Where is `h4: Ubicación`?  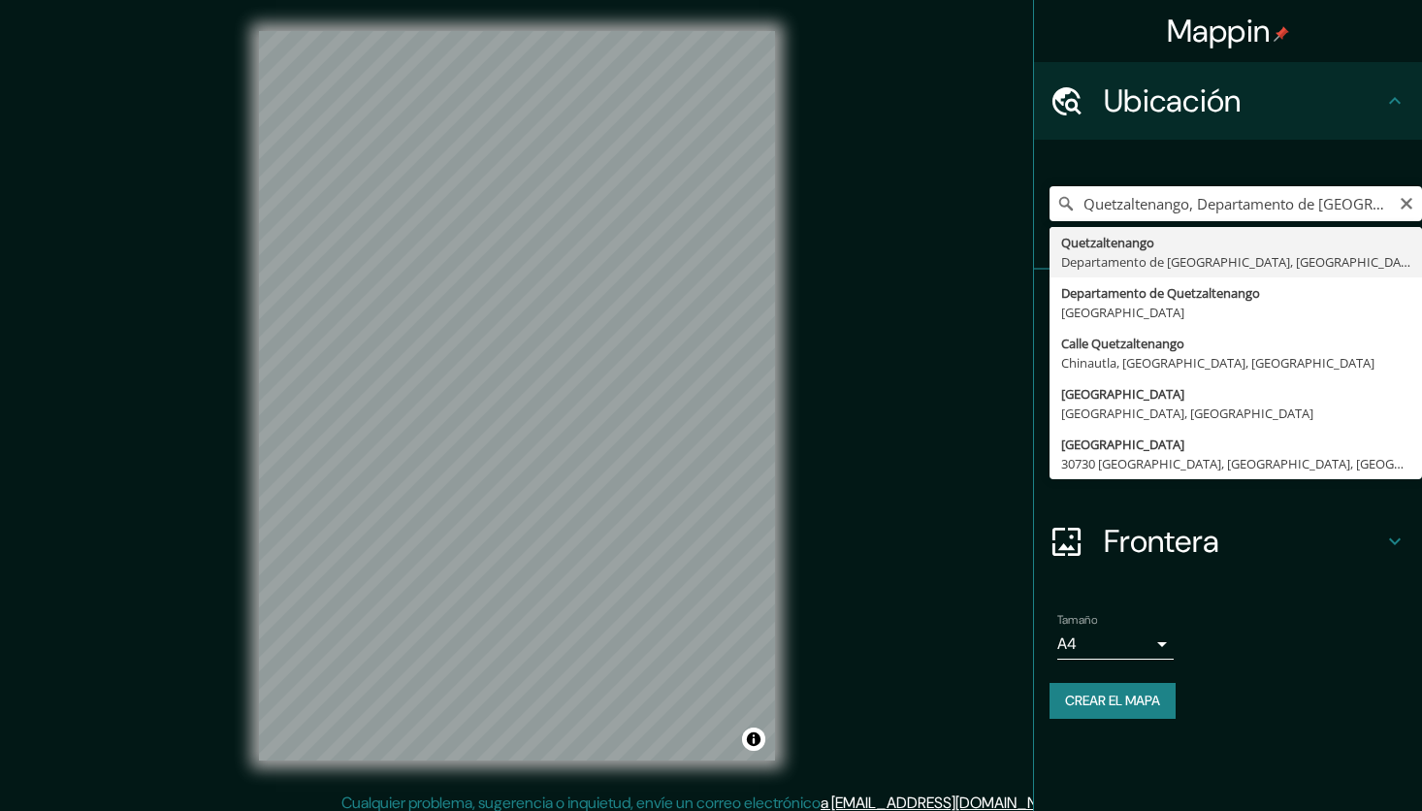 h4: Ubicación is located at coordinates (1244, 101).